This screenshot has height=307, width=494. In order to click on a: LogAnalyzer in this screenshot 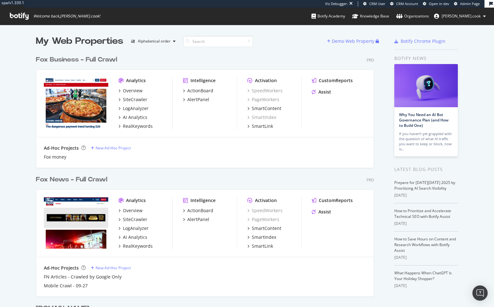, I will do `click(133, 109)`.